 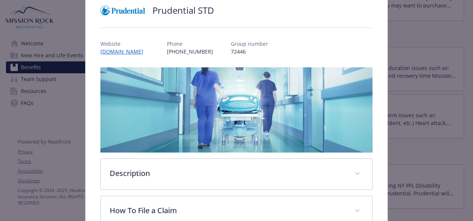 I want to click on p: How To File a Claim, so click(x=228, y=210).